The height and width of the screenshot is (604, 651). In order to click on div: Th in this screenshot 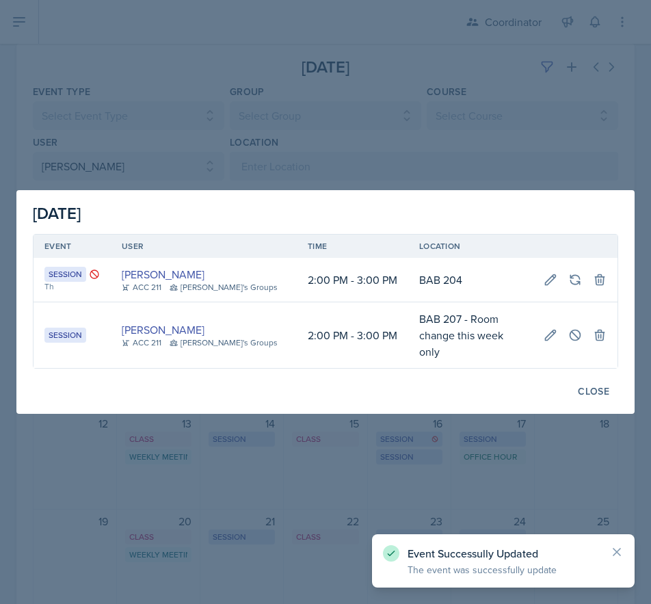, I will do `click(72, 287)`.